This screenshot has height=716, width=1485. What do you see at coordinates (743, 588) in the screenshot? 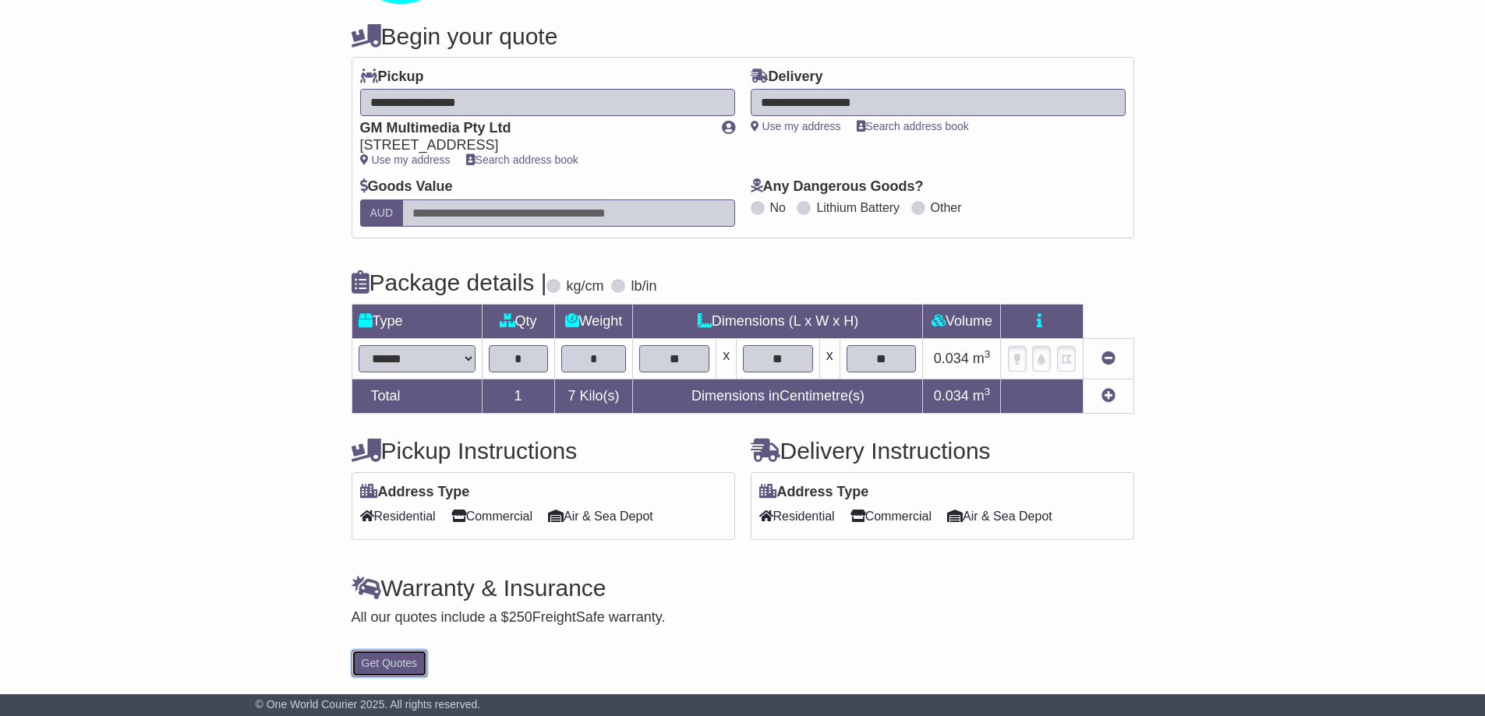
I see `h4: Warranty & Insurance` at bounding box center [743, 588].